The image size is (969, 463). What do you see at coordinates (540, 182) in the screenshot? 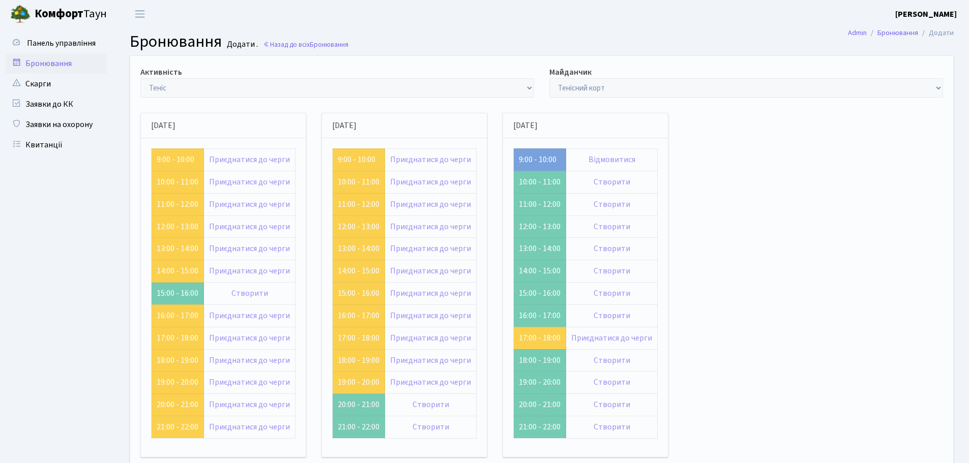
I see `td: 10:00 - 11:00` at bounding box center [540, 182].